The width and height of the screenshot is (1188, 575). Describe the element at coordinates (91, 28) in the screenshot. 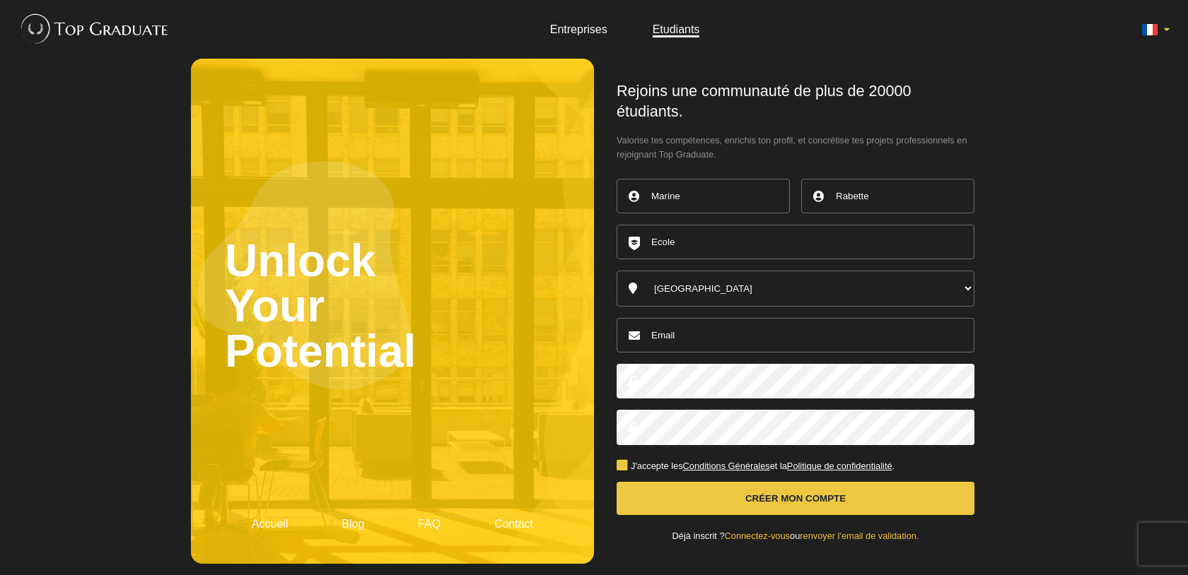

I see `img: Top Graduate` at that location.